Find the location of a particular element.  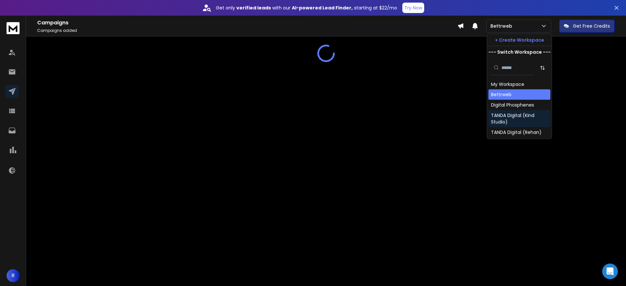

p: Get only with our starting at $22/mo is located at coordinates (306, 8).